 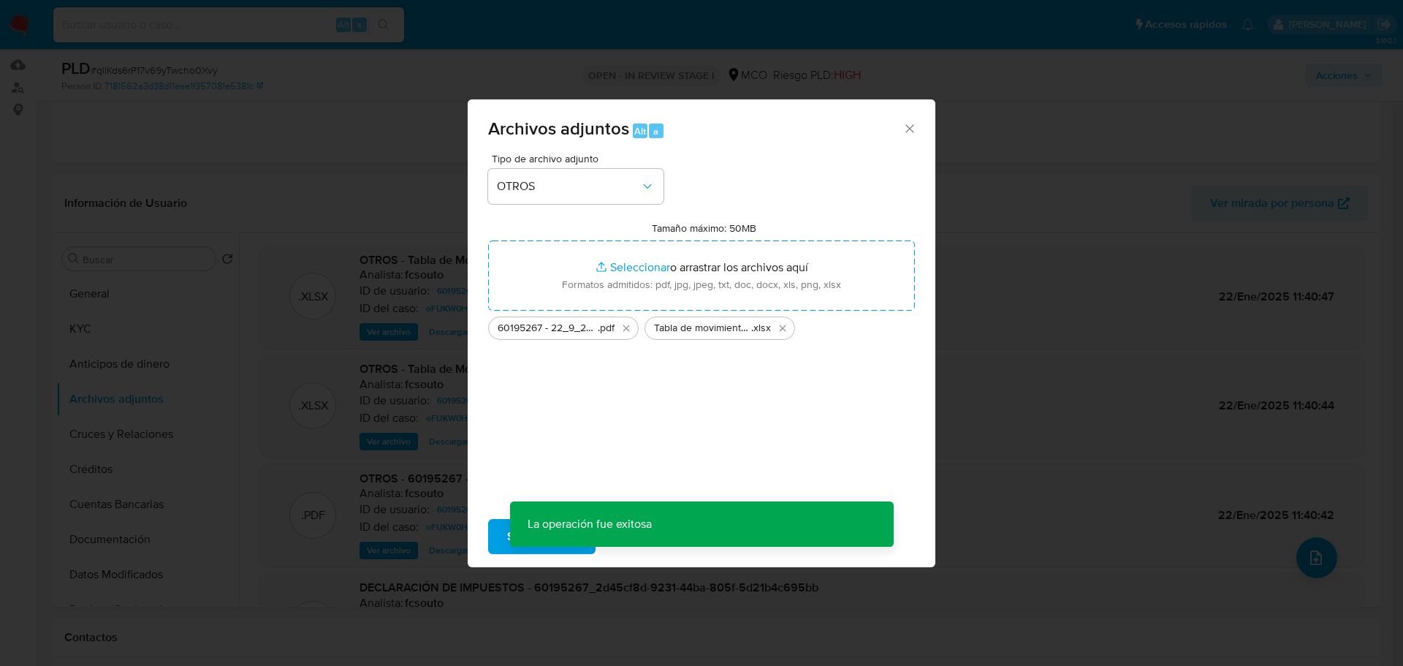 What do you see at coordinates (702, 328) in the screenshot?
I see `span: Tabla de movimientos 60195267` at bounding box center [702, 328].